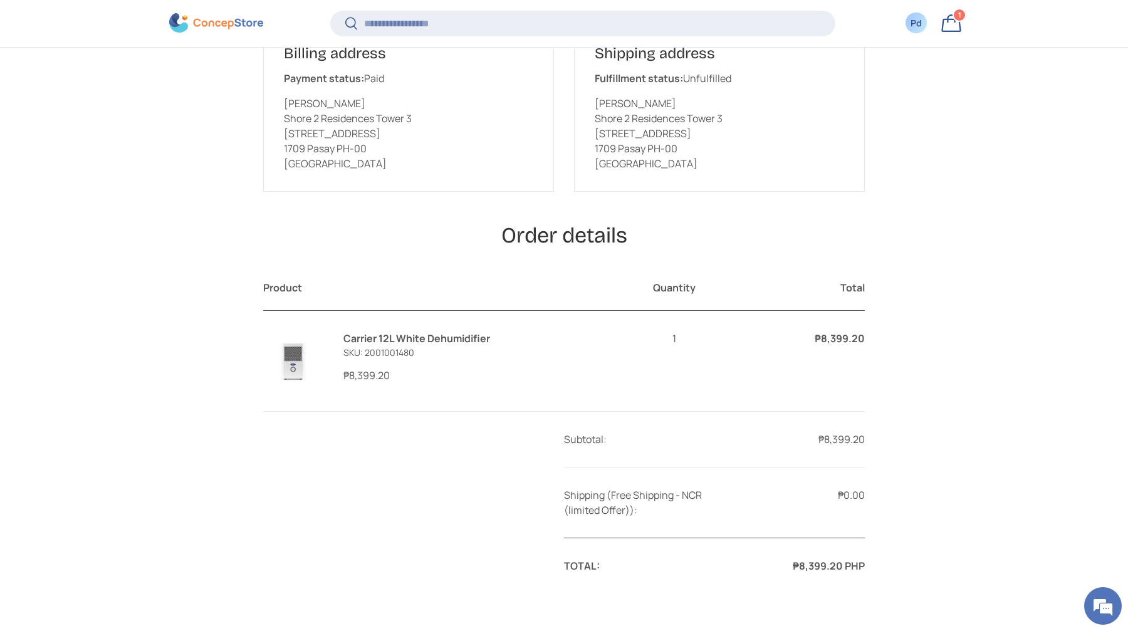  I want to click on td: Shipping (Free Shipping - NCR (limited Offer)):, so click(654, 502).